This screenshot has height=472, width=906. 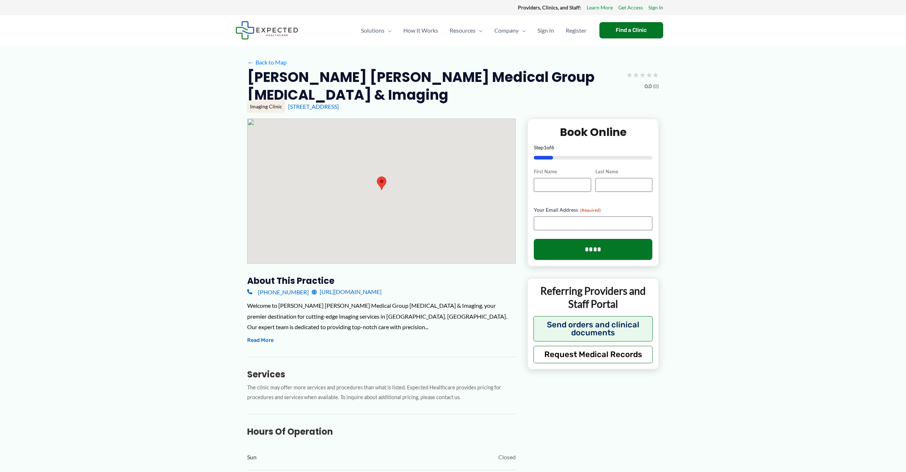 I want to click on span: Solutions, so click(x=373, y=30).